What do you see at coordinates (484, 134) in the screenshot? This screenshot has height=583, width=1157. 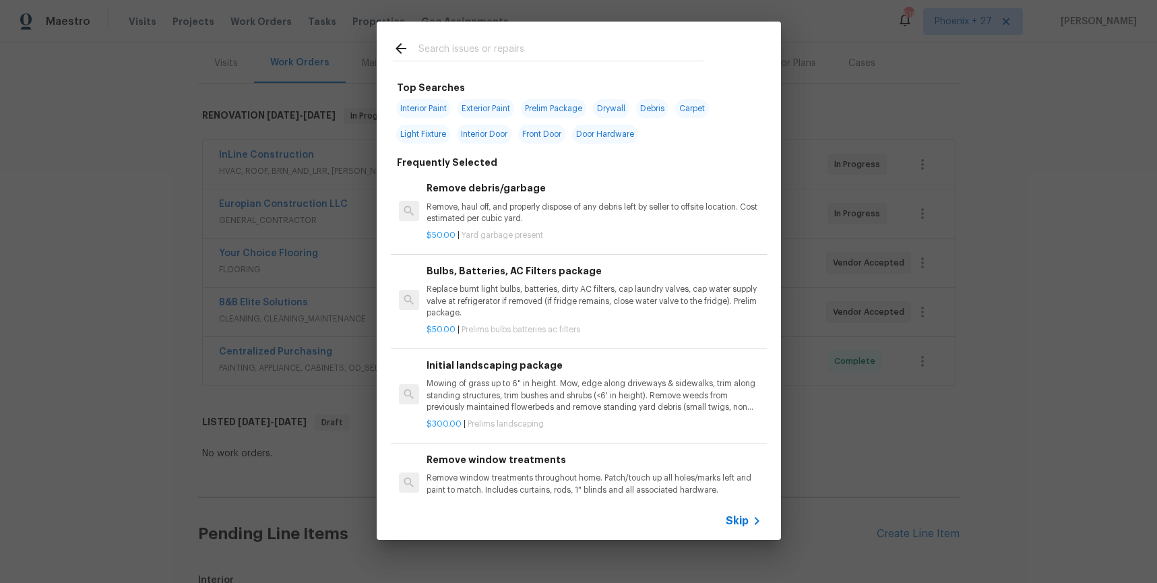 I see `span: Interior Door` at bounding box center [484, 134].